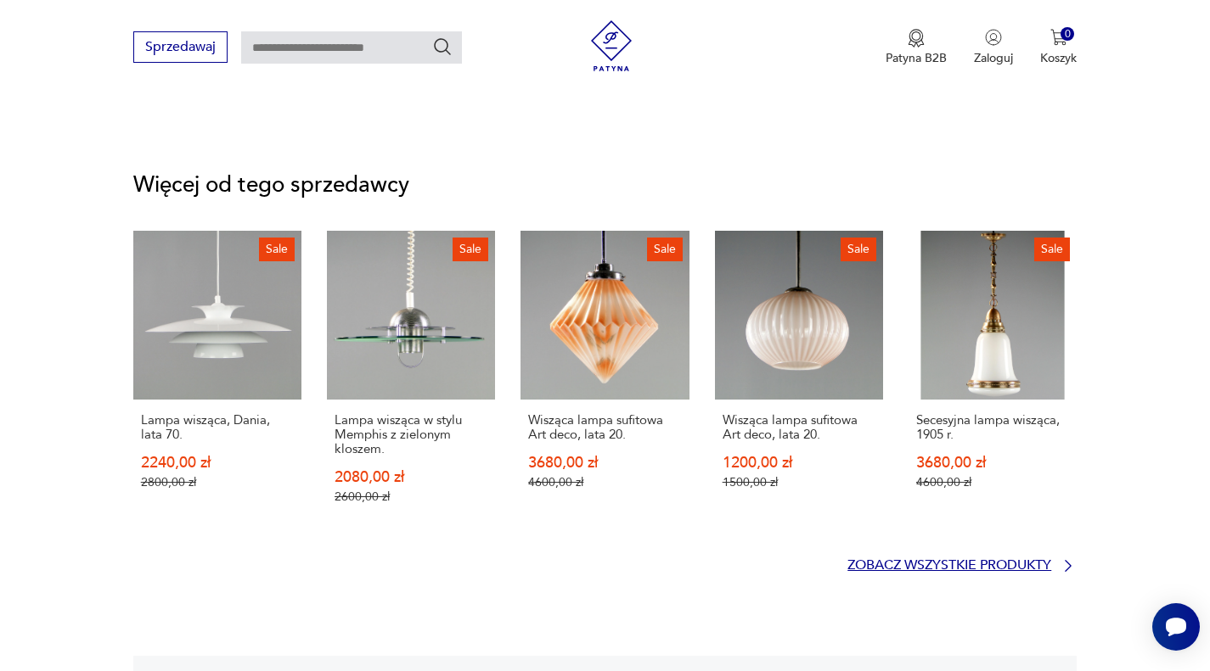  What do you see at coordinates (611, 46) in the screenshot?
I see `img: Patyna - sklep z meblami i dekoracjami vintage` at bounding box center [611, 46].